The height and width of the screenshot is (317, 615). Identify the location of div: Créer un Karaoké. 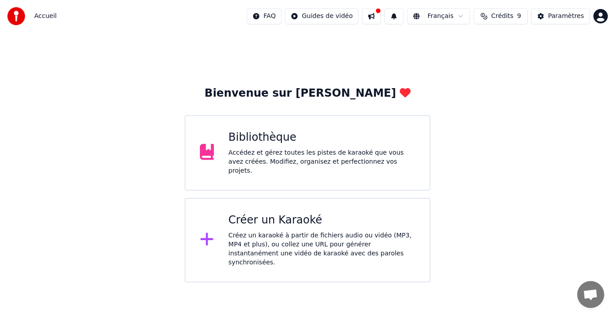
(321, 221).